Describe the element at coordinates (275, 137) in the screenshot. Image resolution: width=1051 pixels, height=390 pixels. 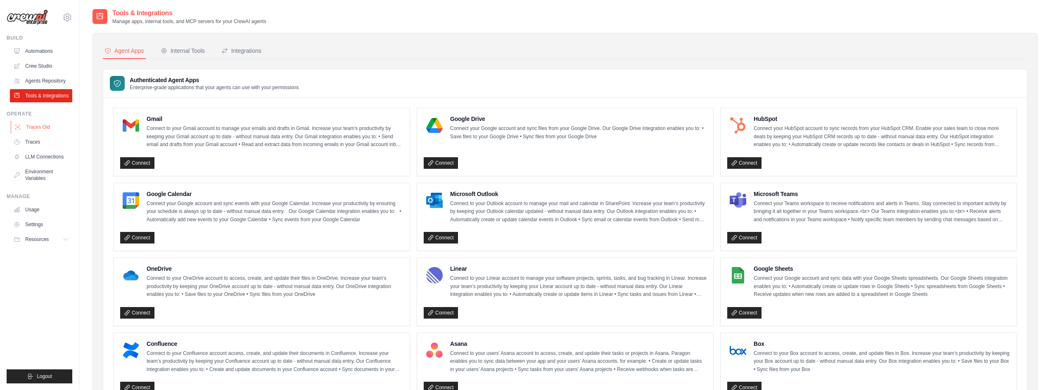
I see `p: Connect to your Gmail account to manage your emails and drafts in Gmail. Increase your team’s pro...` at that location.